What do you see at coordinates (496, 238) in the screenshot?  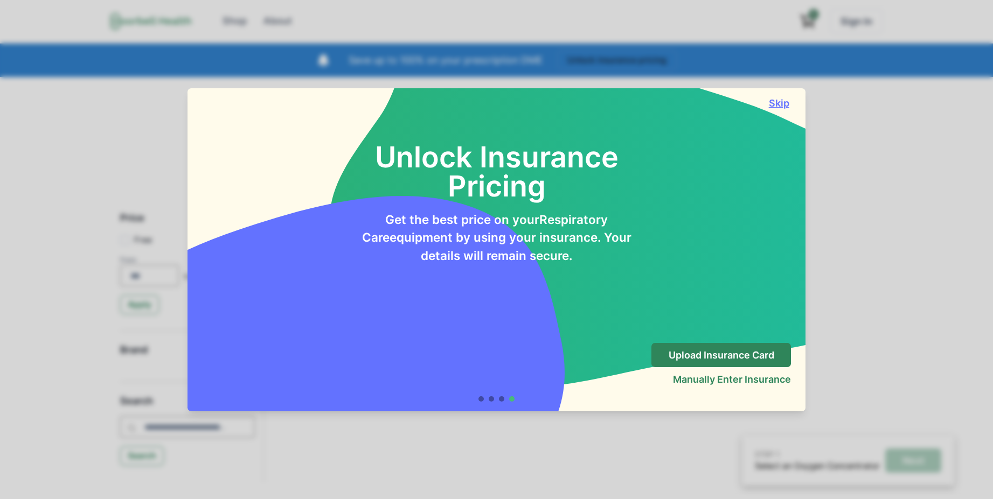 I see `p: Get the best price on your Respiratory Care equipment by using your insurance. Your details will ...` at bounding box center [496, 238].